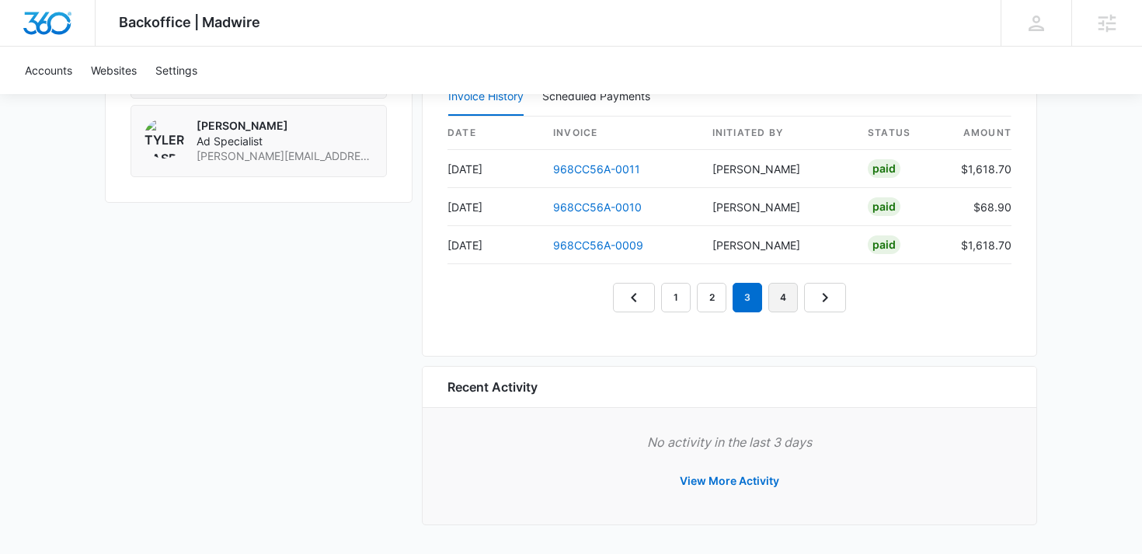 Image resolution: width=1142 pixels, height=554 pixels. Describe the element at coordinates (113, 70) in the screenshot. I see `a: Websites` at that location.